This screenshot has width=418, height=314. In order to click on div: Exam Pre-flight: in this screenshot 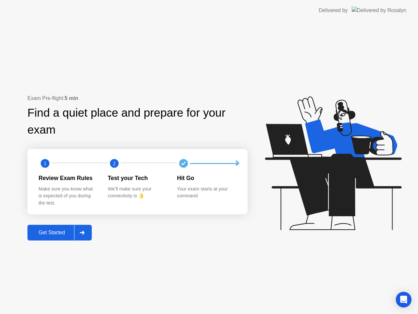, I will do `click(137, 98)`.